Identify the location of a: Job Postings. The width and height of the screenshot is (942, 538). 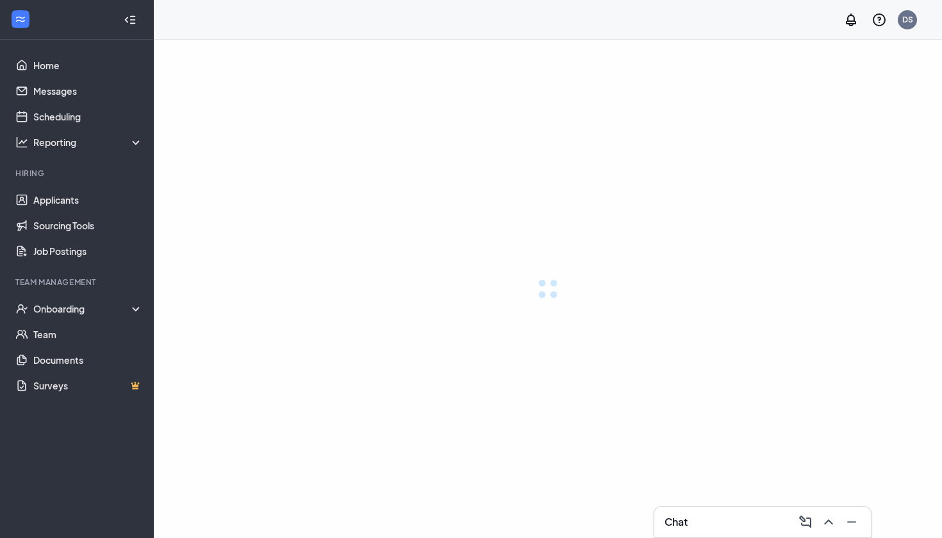
(88, 251).